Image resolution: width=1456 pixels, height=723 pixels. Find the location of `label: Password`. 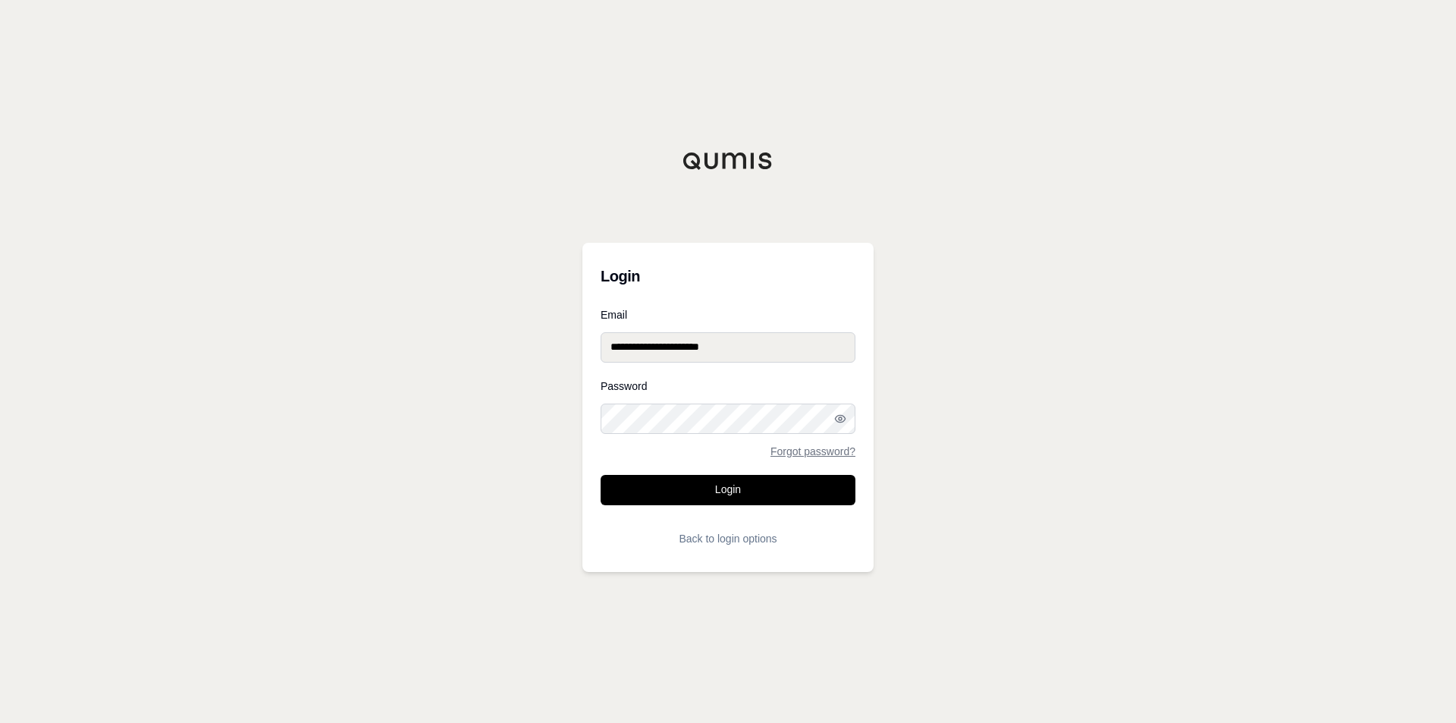

label: Password is located at coordinates (728, 386).